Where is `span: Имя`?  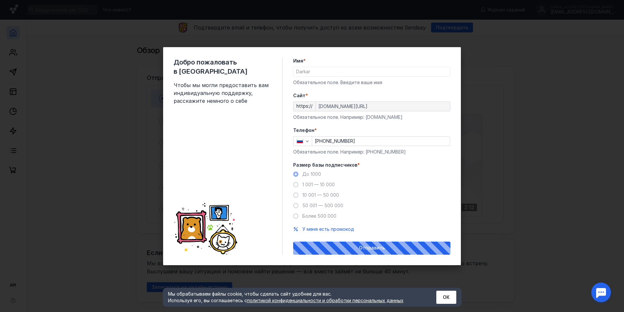
span: Имя is located at coordinates (298, 61).